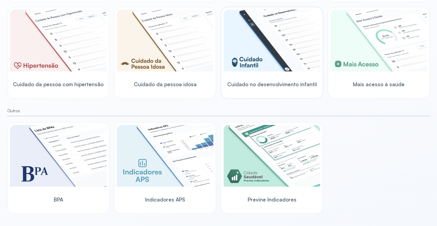 This screenshot has width=437, height=226. I want to click on img: hypertension.png, so click(58, 41).